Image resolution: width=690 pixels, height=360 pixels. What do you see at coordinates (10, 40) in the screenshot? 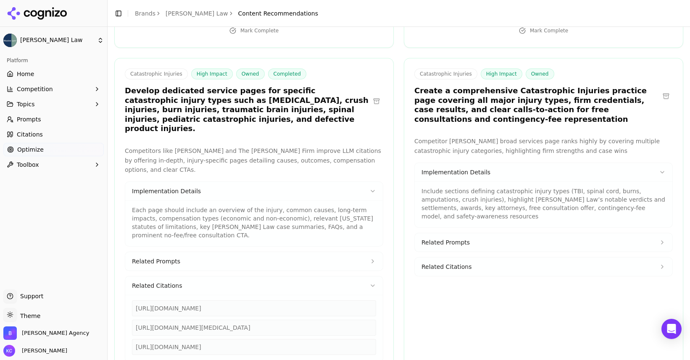
I see `img: Munley Law` at bounding box center [10, 40].